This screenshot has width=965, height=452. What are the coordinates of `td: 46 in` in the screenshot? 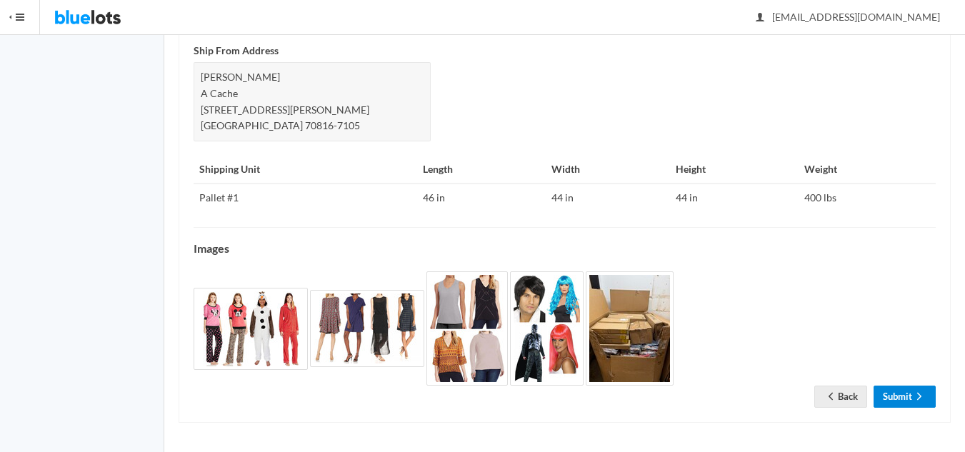 It's located at (482, 198).